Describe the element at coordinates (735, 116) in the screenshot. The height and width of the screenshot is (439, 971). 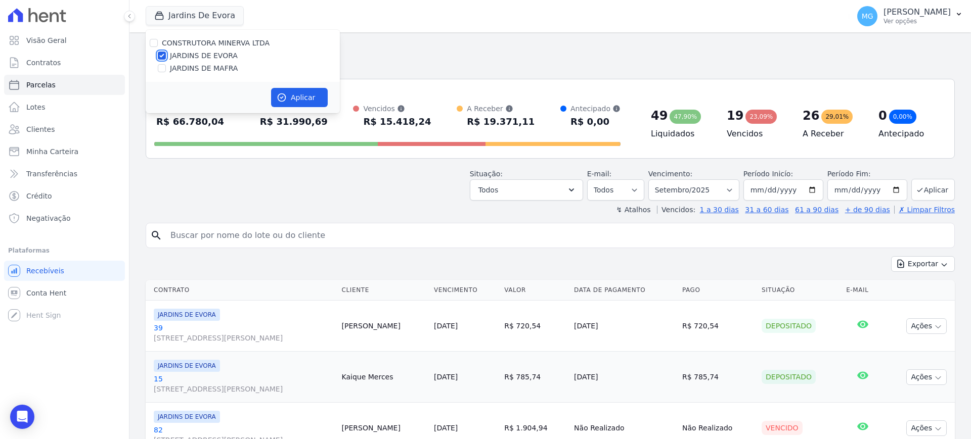
I see `div: 19` at that location.